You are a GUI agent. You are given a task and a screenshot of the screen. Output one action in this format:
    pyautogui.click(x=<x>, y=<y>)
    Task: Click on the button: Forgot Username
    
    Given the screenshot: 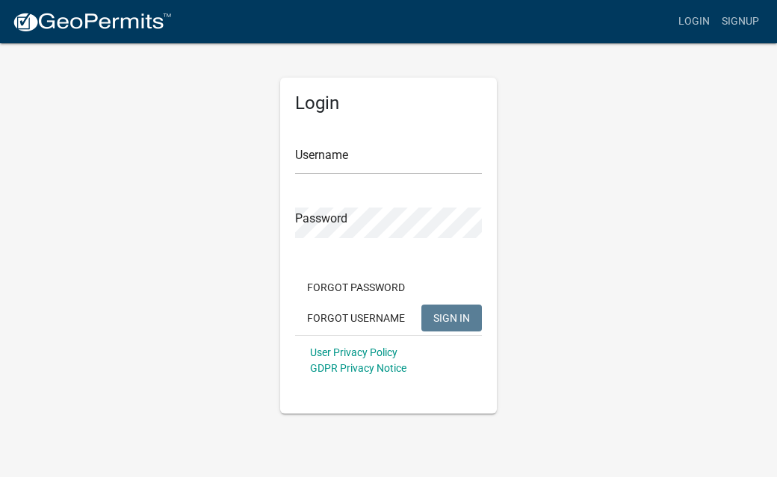 What is the action you would take?
    pyautogui.click(x=356, y=318)
    